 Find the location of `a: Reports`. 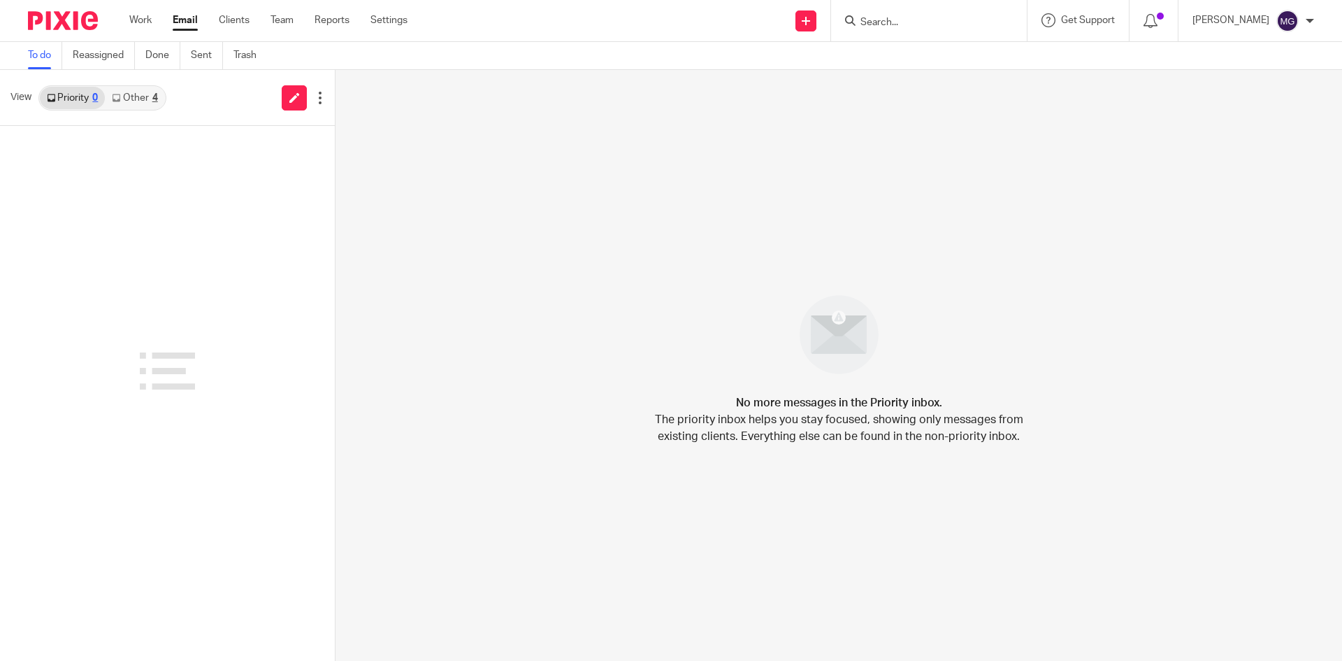

a: Reports is located at coordinates (332, 20).